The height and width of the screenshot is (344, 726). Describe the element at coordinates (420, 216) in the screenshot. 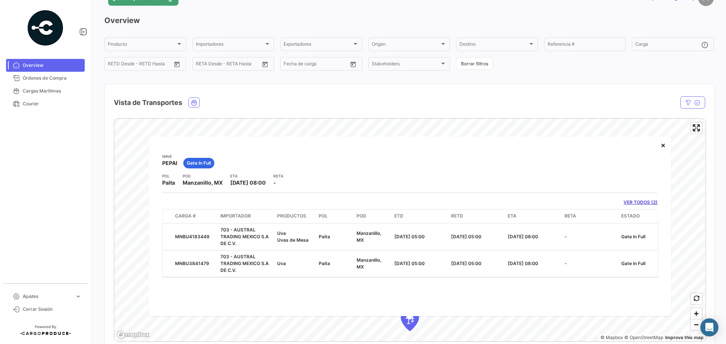

I see `datatable-header-cell: ETD` at that location.